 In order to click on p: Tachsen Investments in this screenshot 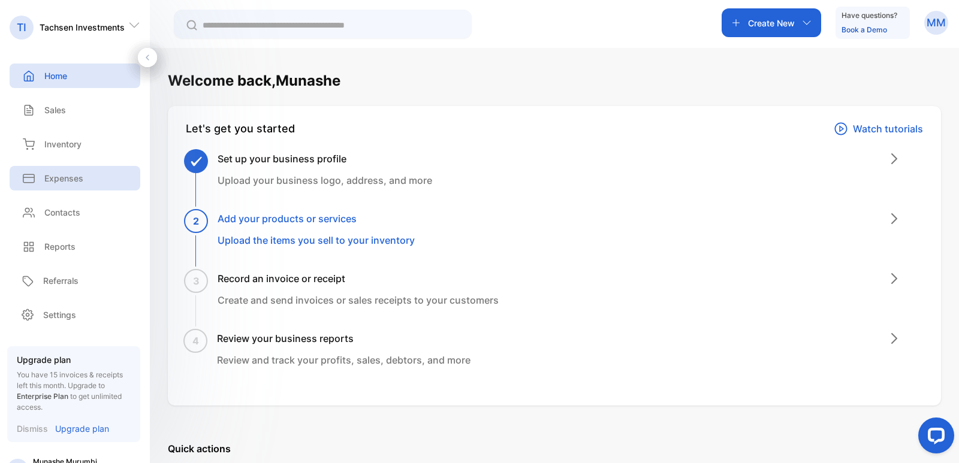, I will do `click(82, 27)`.